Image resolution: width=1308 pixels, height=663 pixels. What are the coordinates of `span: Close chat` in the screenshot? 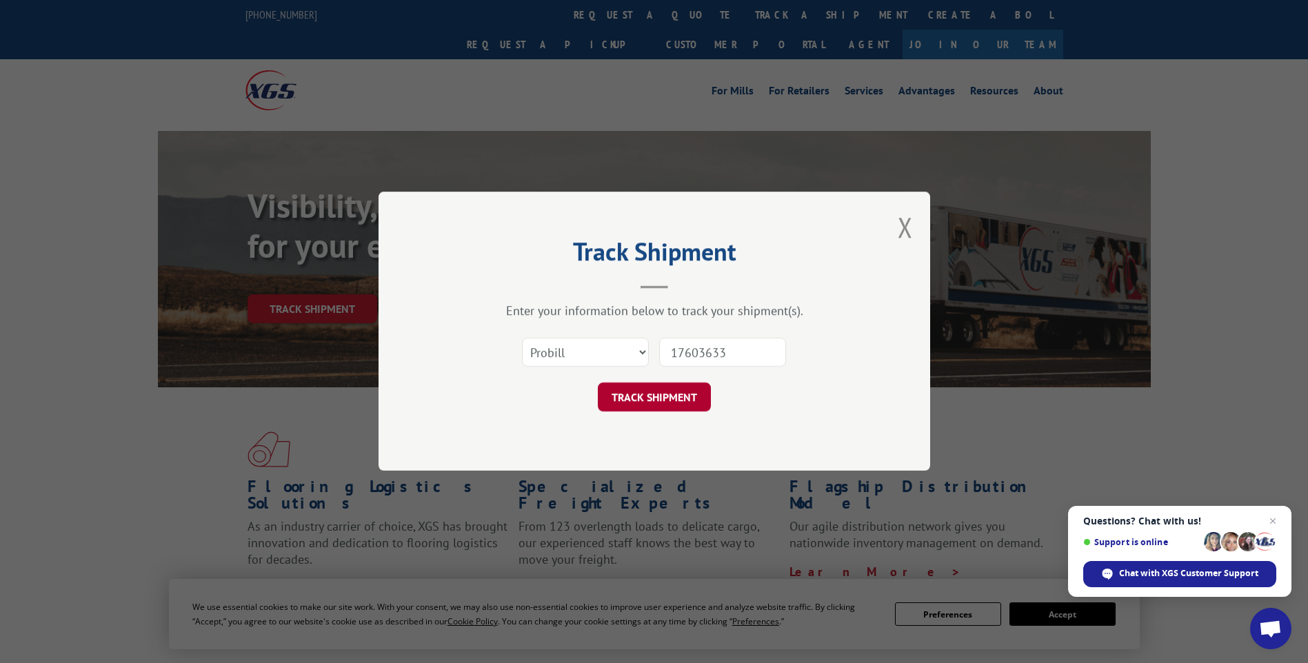 It's located at (1273, 521).